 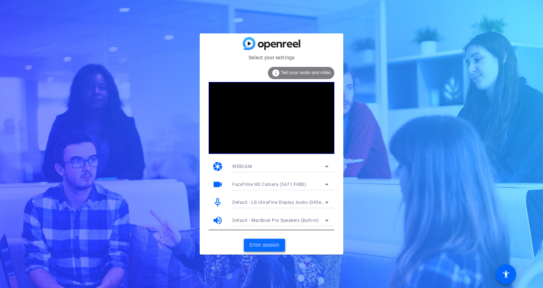 What do you see at coordinates (276, 73) in the screenshot?
I see `mat-icon: info` at bounding box center [276, 73].